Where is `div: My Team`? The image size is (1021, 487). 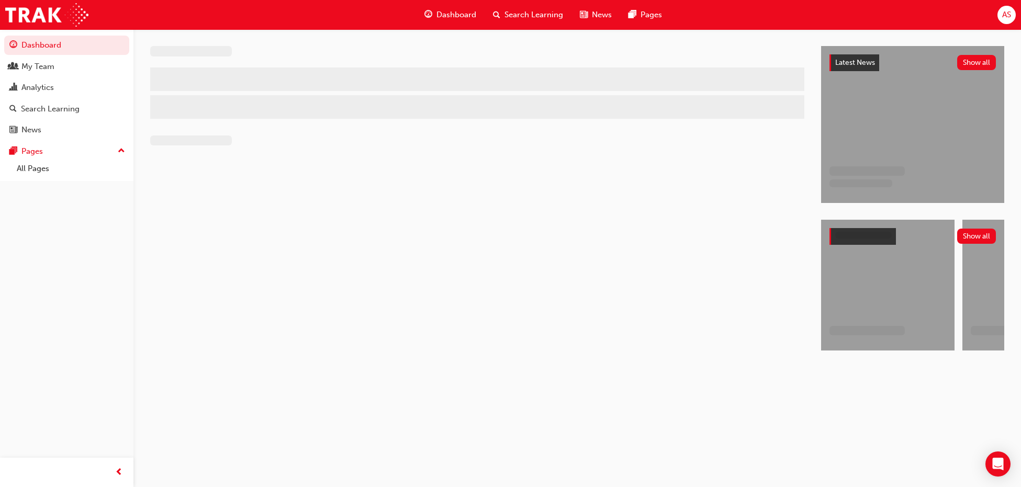 div: My Team is located at coordinates (38, 66).